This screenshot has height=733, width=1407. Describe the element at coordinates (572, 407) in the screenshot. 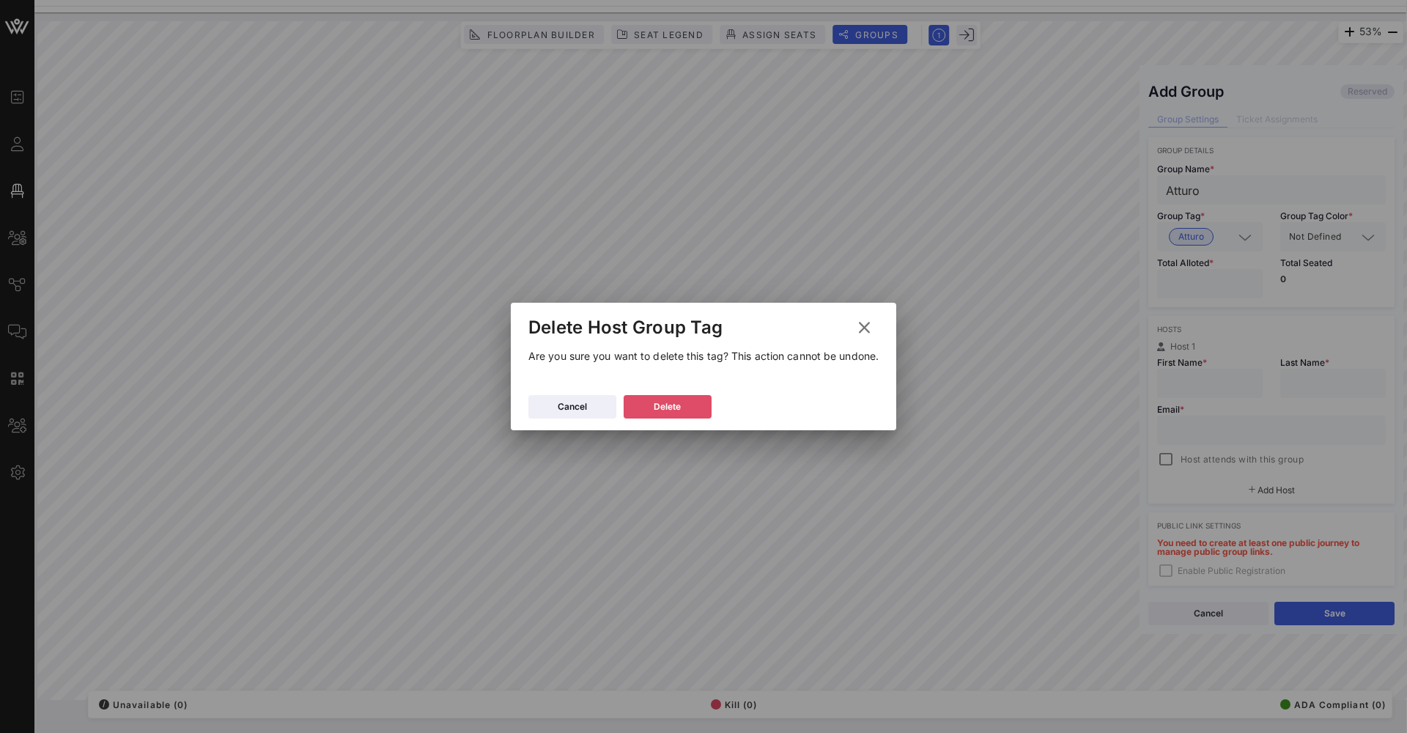

I see `div: Cancel` at that location.